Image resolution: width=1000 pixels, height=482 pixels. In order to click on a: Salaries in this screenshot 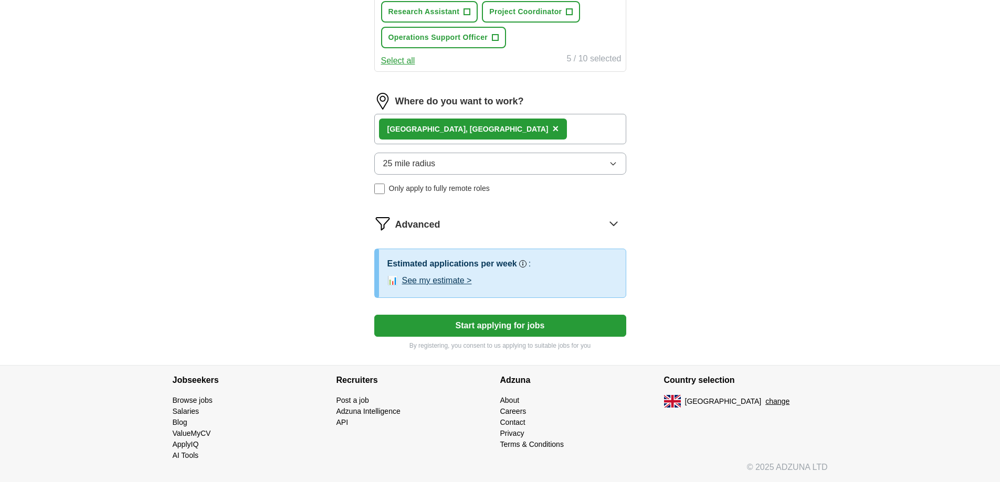, I will do `click(186, 411)`.